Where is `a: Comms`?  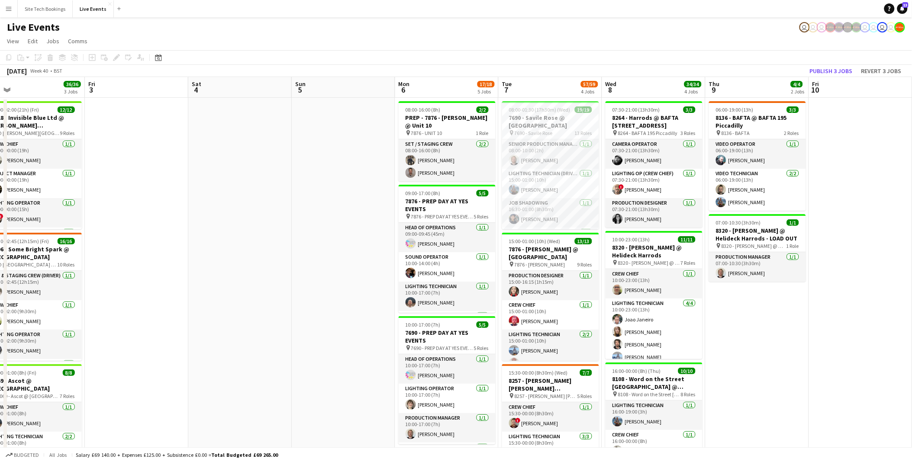 a: Comms is located at coordinates (78, 41).